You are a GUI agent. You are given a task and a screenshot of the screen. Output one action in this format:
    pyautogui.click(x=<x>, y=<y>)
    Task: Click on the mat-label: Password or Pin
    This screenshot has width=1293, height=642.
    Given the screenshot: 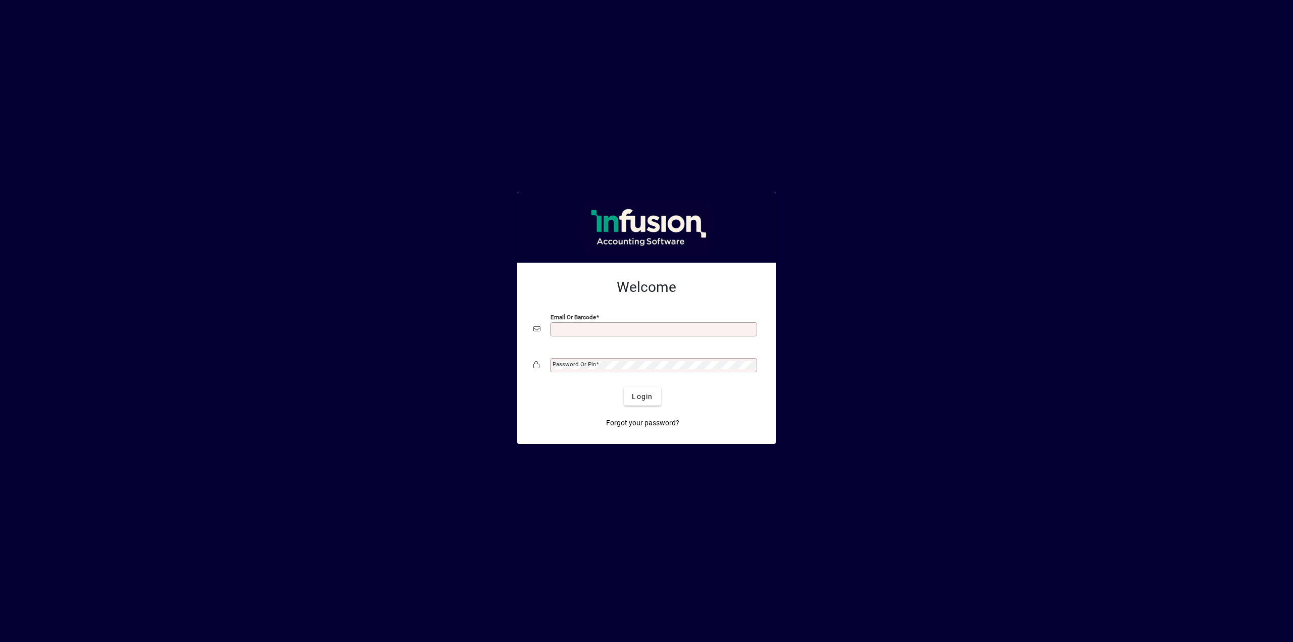 What is the action you would take?
    pyautogui.click(x=574, y=364)
    